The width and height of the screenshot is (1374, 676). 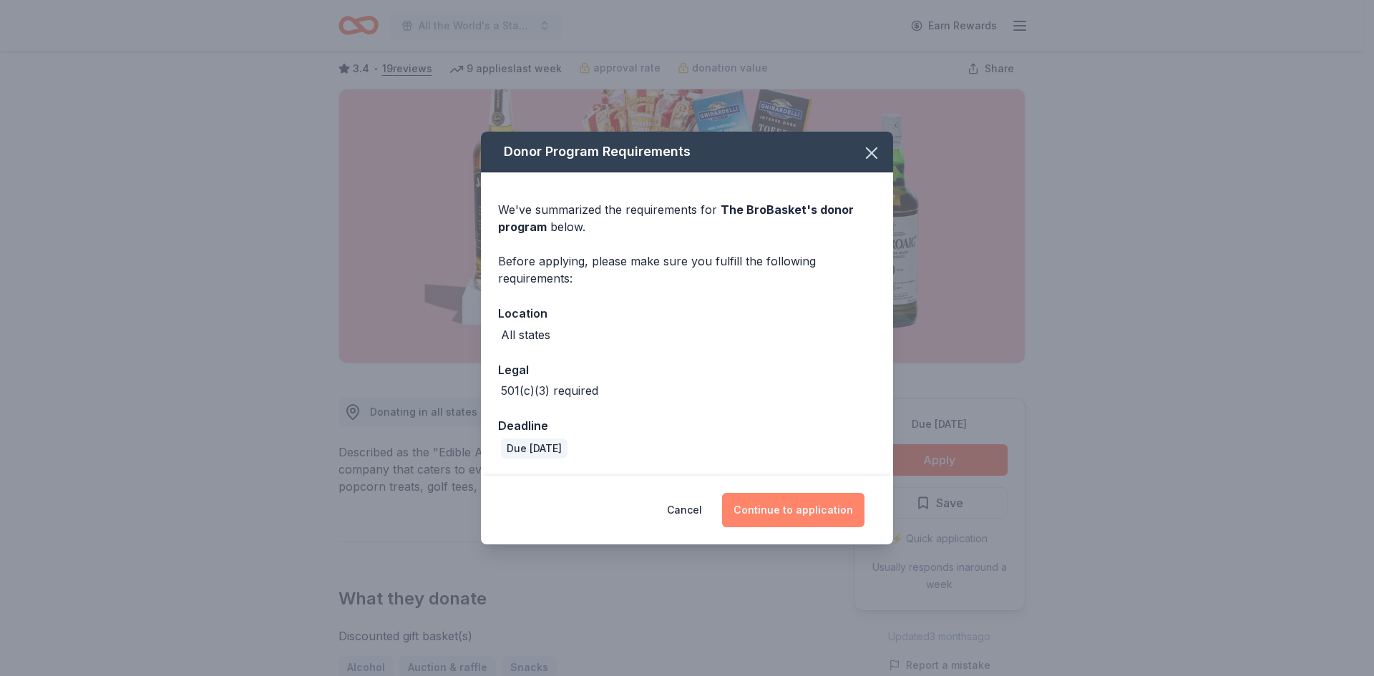 I want to click on div: Location, so click(x=687, y=313).